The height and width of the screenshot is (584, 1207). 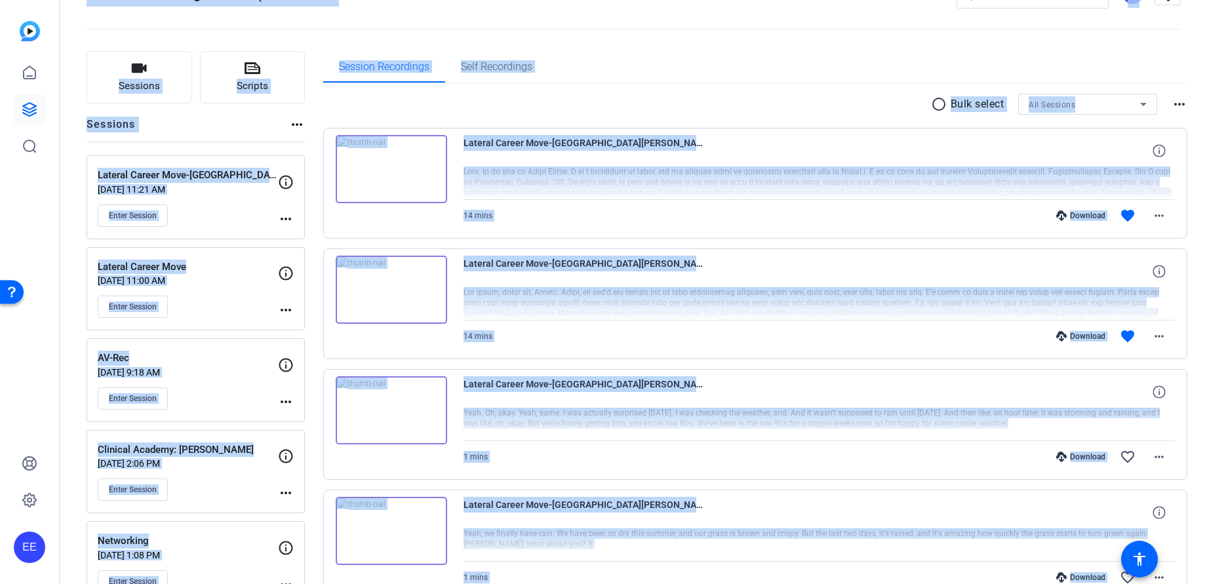 What do you see at coordinates (1128, 457) in the screenshot?
I see `mat-icon: favorite_border` at bounding box center [1128, 457].